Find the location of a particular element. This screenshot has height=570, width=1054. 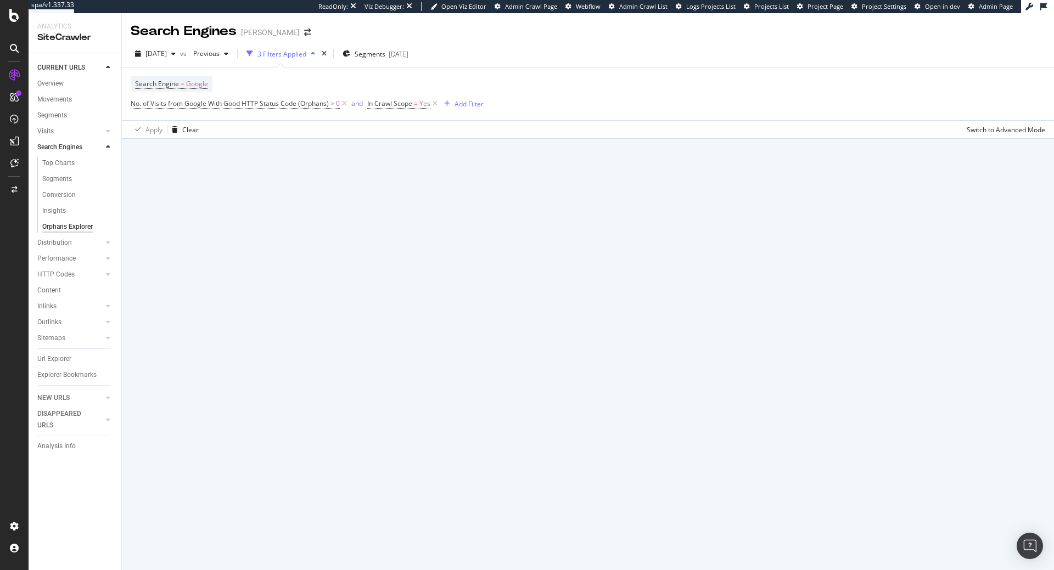

a: Explorer Bookmarks is located at coordinates (75, 375).